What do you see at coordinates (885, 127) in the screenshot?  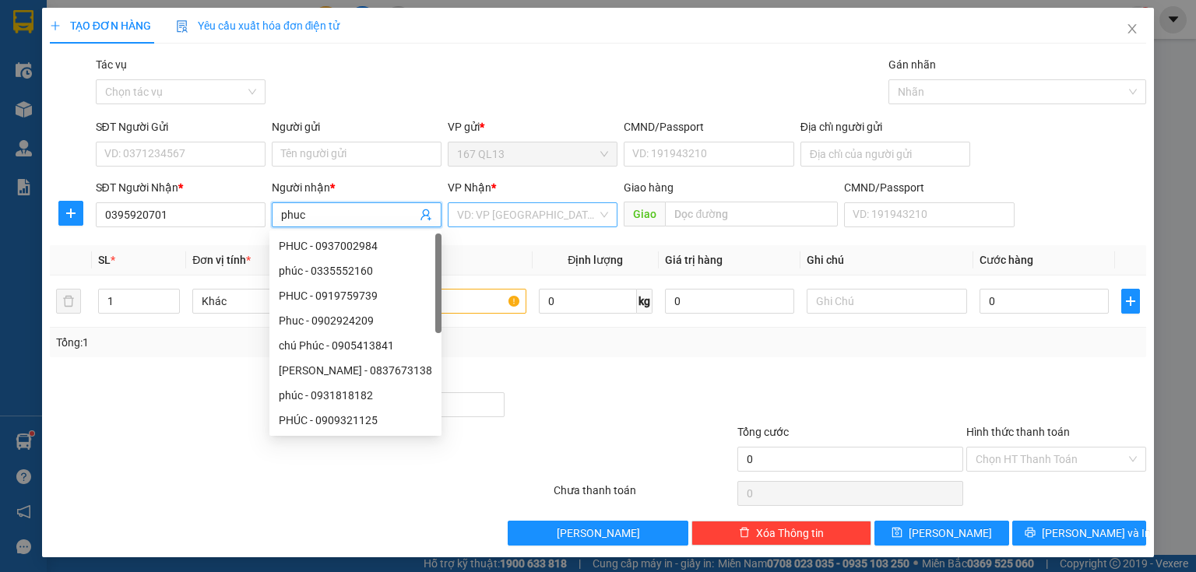 I see `div: Địa chỉ người gửi` at bounding box center [885, 127].